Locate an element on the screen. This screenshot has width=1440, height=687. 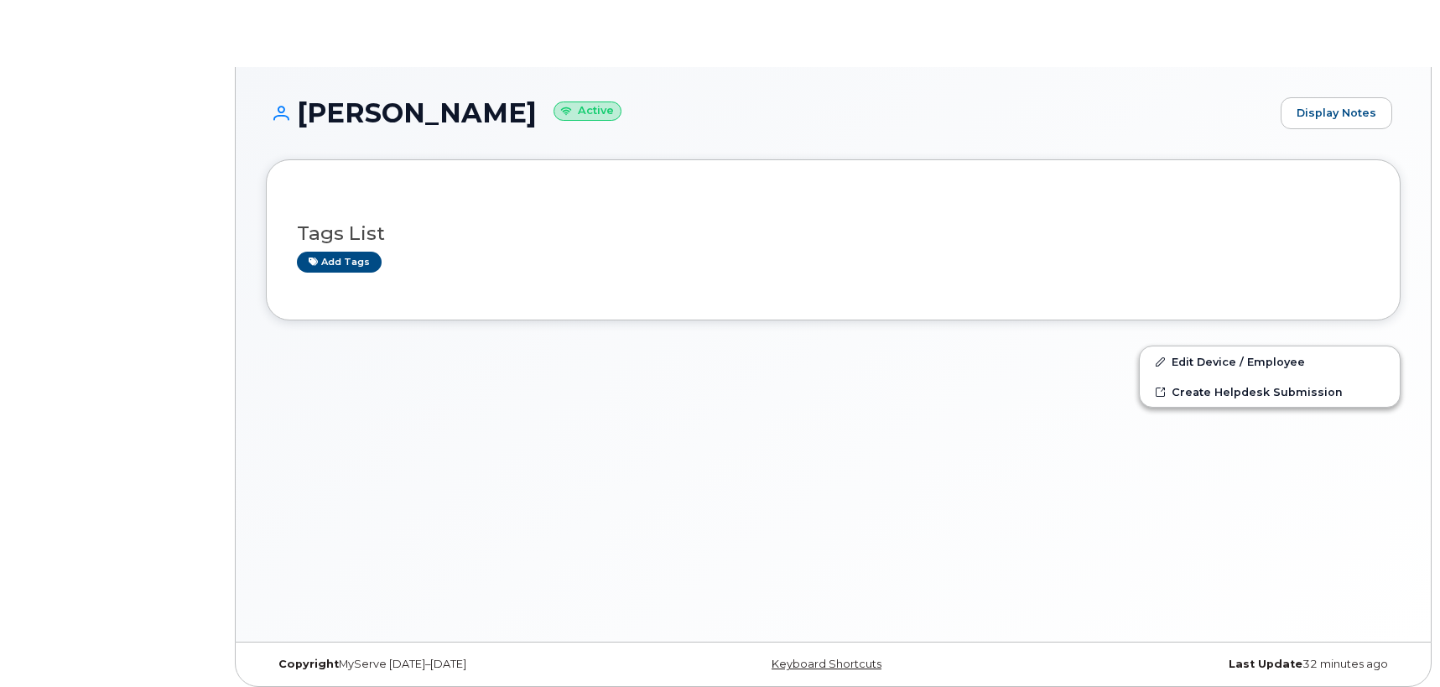
small: Active is located at coordinates (587, 111).